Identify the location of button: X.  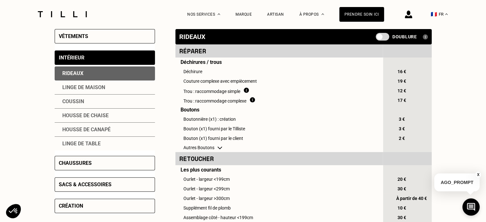
(478, 175).